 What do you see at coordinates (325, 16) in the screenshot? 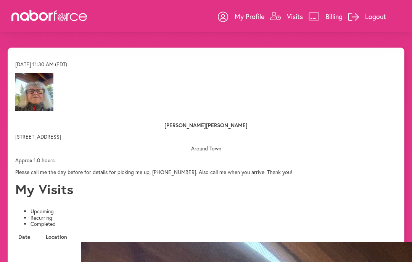
I see `a: Billing` at bounding box center [325, 16].